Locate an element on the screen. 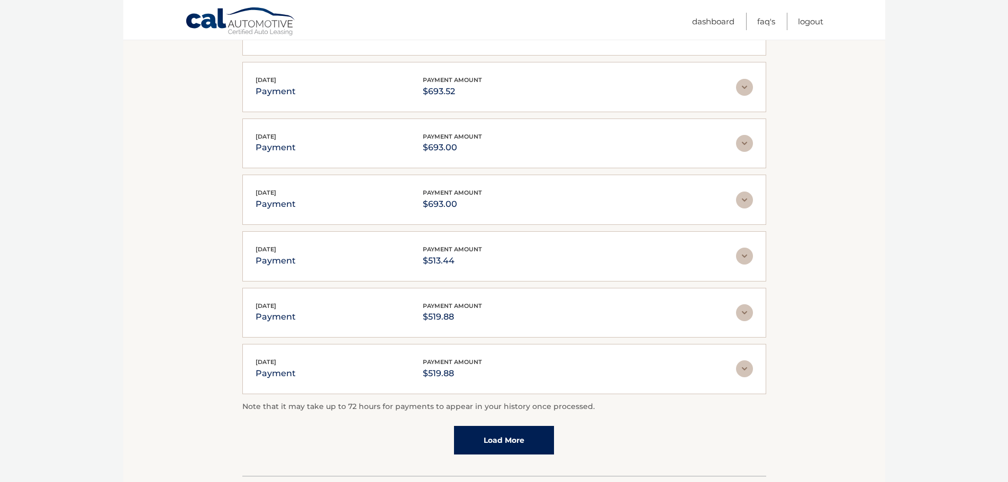 The height and width of the screenshot is (482, 1008). p: $693.52 is located at coordinates (452, 92).